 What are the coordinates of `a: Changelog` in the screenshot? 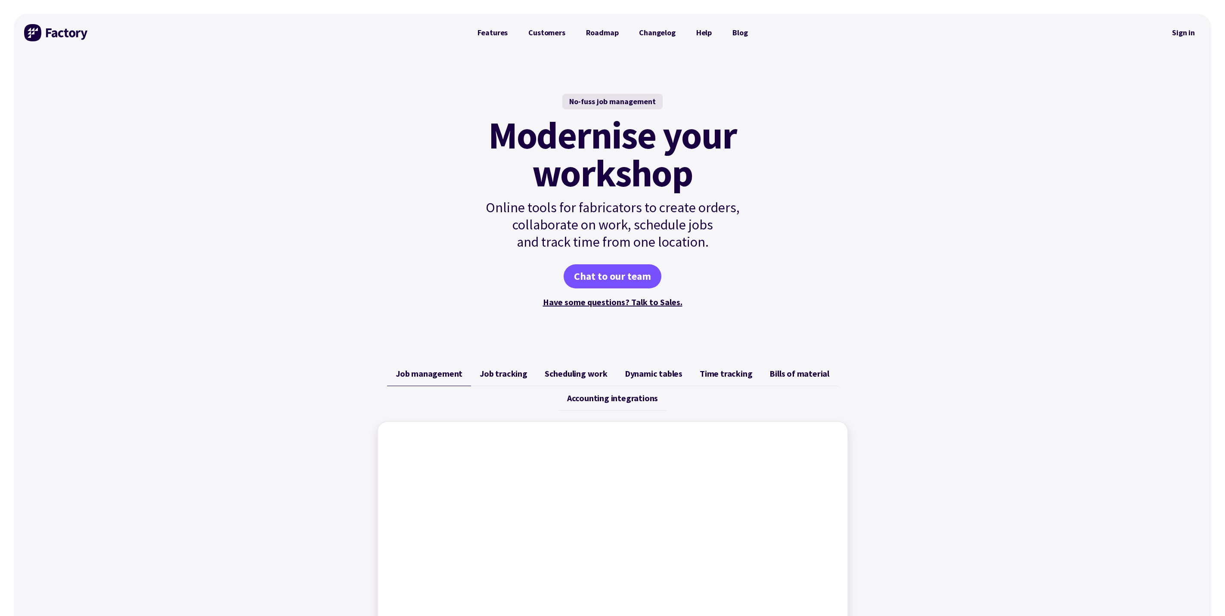 It's located at (657, 33).